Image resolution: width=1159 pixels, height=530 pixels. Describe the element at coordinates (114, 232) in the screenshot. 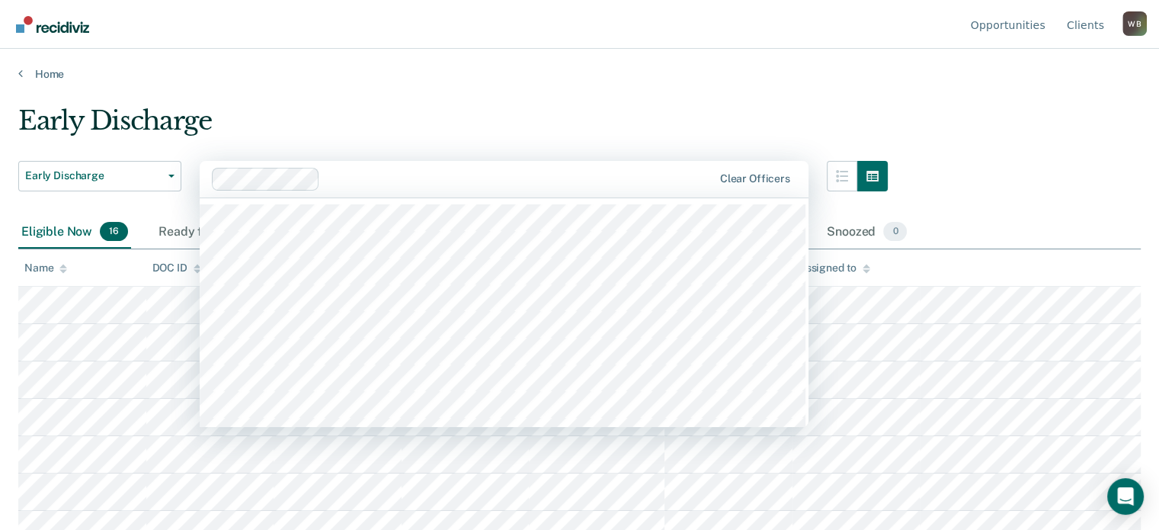

I see `span: 16` at that location.